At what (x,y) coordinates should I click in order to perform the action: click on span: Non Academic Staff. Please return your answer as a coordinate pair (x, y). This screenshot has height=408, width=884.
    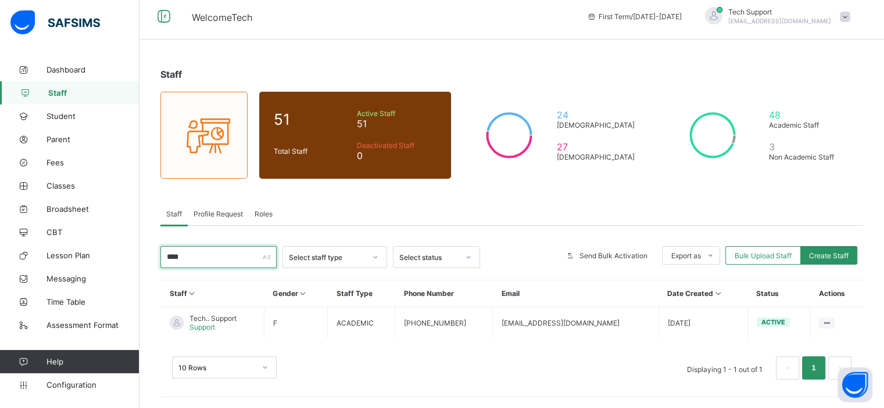
    Looking at the image, I should click on (806, 157).